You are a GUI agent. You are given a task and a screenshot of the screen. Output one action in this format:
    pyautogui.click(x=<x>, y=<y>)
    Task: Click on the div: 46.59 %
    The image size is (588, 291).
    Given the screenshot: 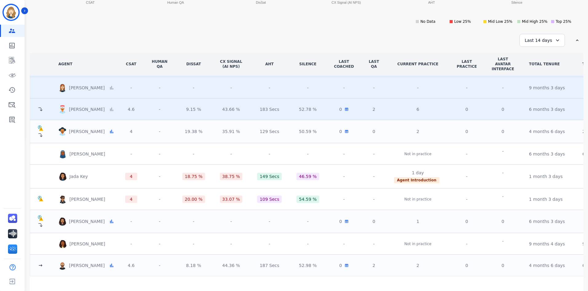 What is the action you would take?
    pyautogui.click(x=308, y=176)
    